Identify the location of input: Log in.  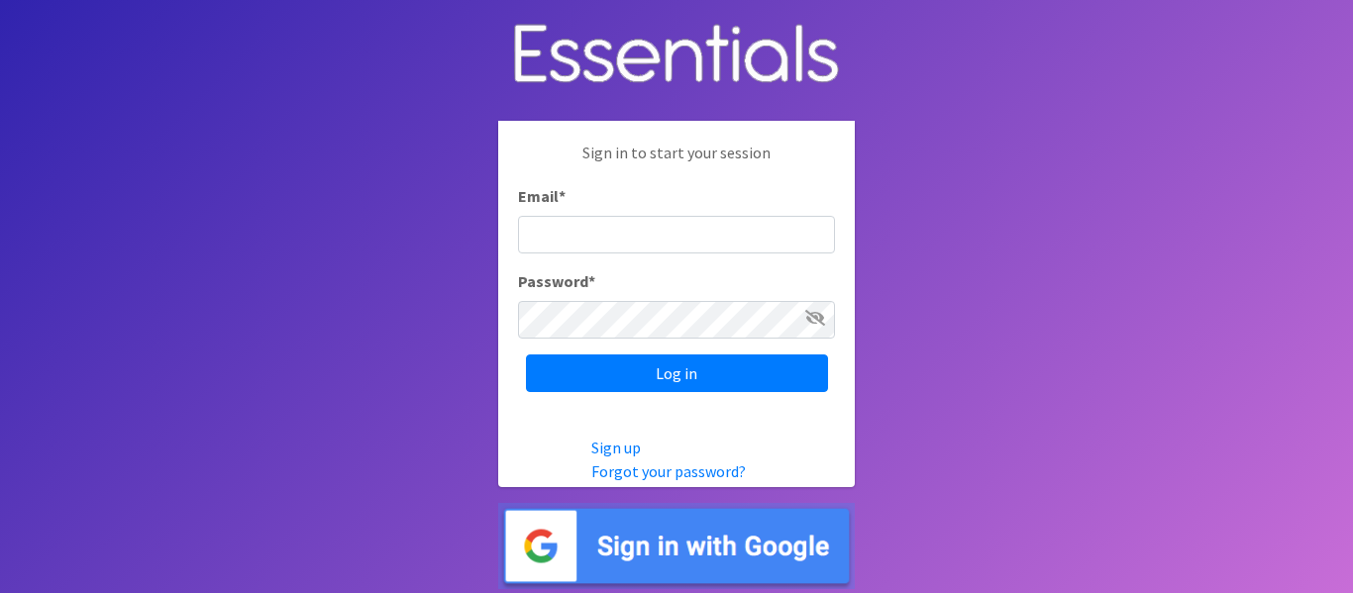
(677, 373).